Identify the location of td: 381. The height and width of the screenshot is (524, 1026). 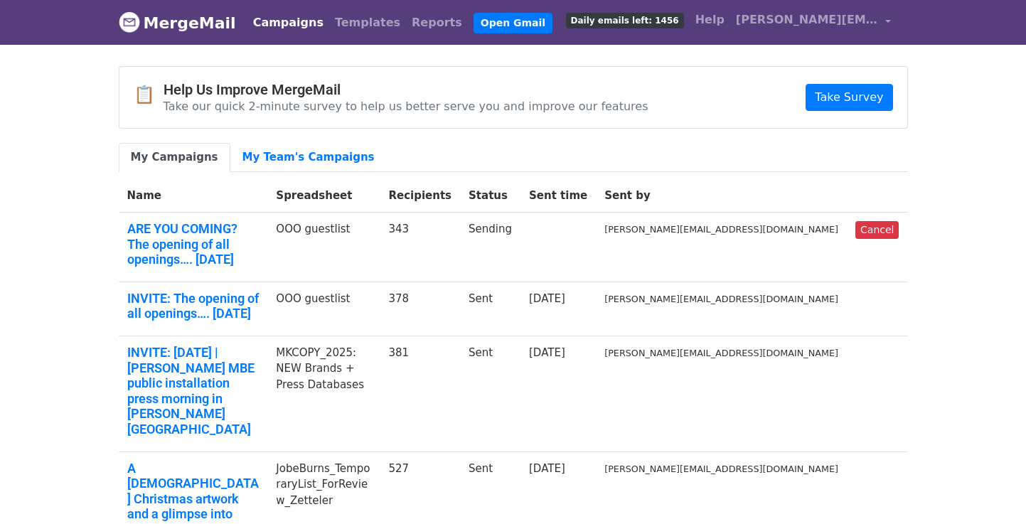
(420, 393).